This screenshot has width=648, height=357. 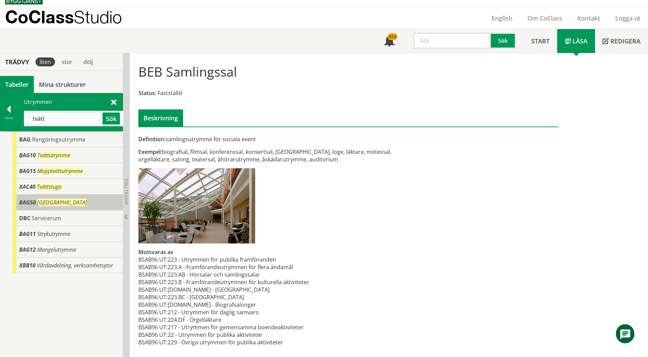 I want to click on a: Start, so click(x=541, y=41).